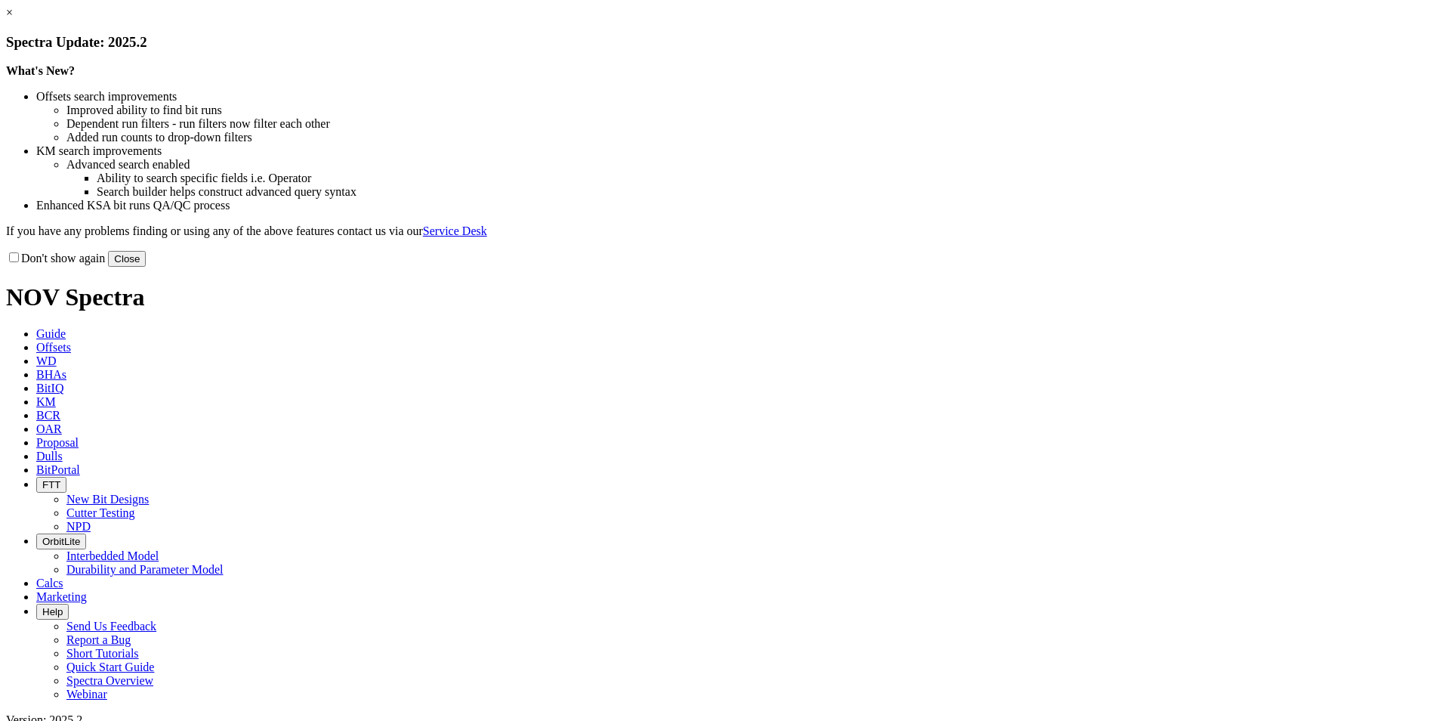 The image size is (1444, 721). Describe the element at coordinates (51, 374) in the screenshot. I see `span: BHAs` at that location.